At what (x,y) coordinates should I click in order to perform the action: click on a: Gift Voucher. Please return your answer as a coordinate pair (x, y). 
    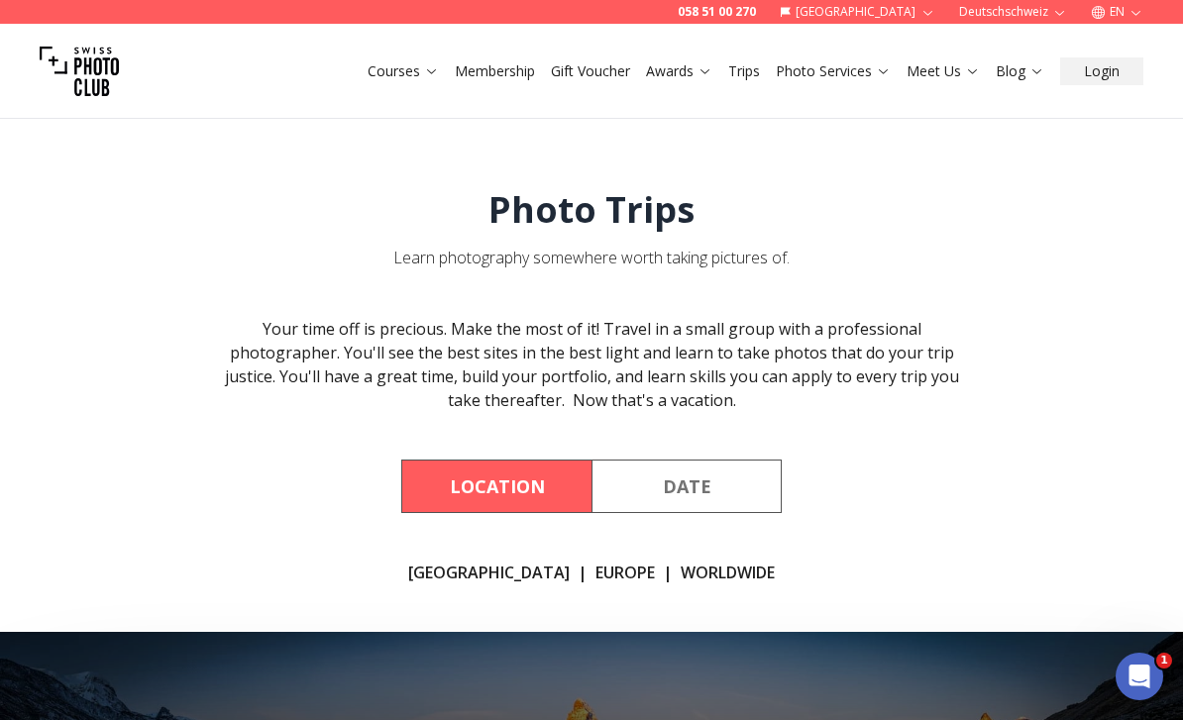
    Looking at the image, I should click on (591, 71).